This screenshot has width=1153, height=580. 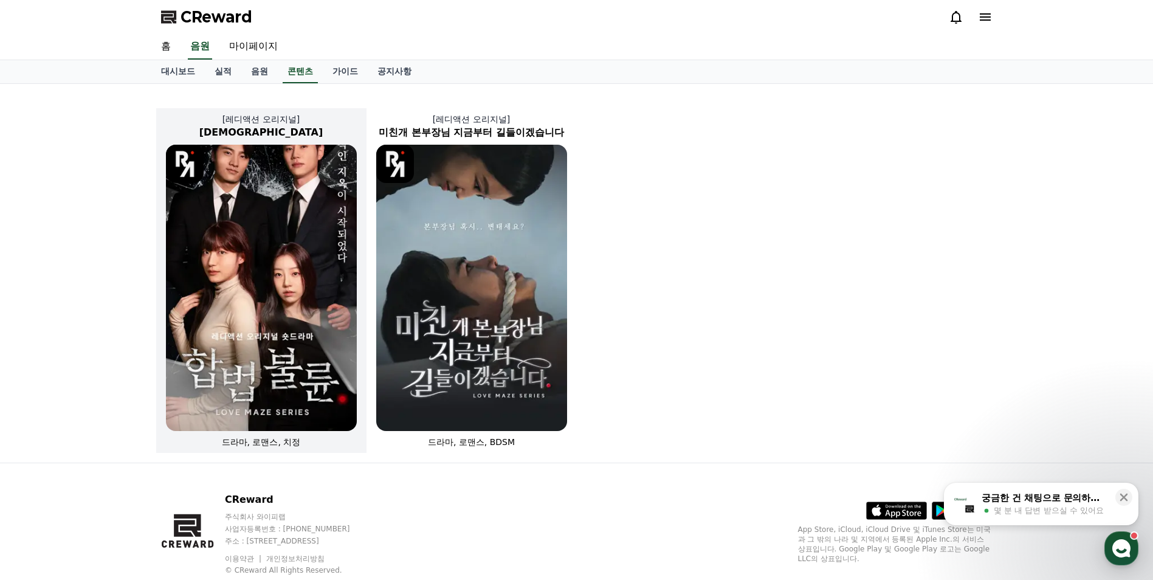 I want to click on a: 이용약관, so click(x=244, y=559).